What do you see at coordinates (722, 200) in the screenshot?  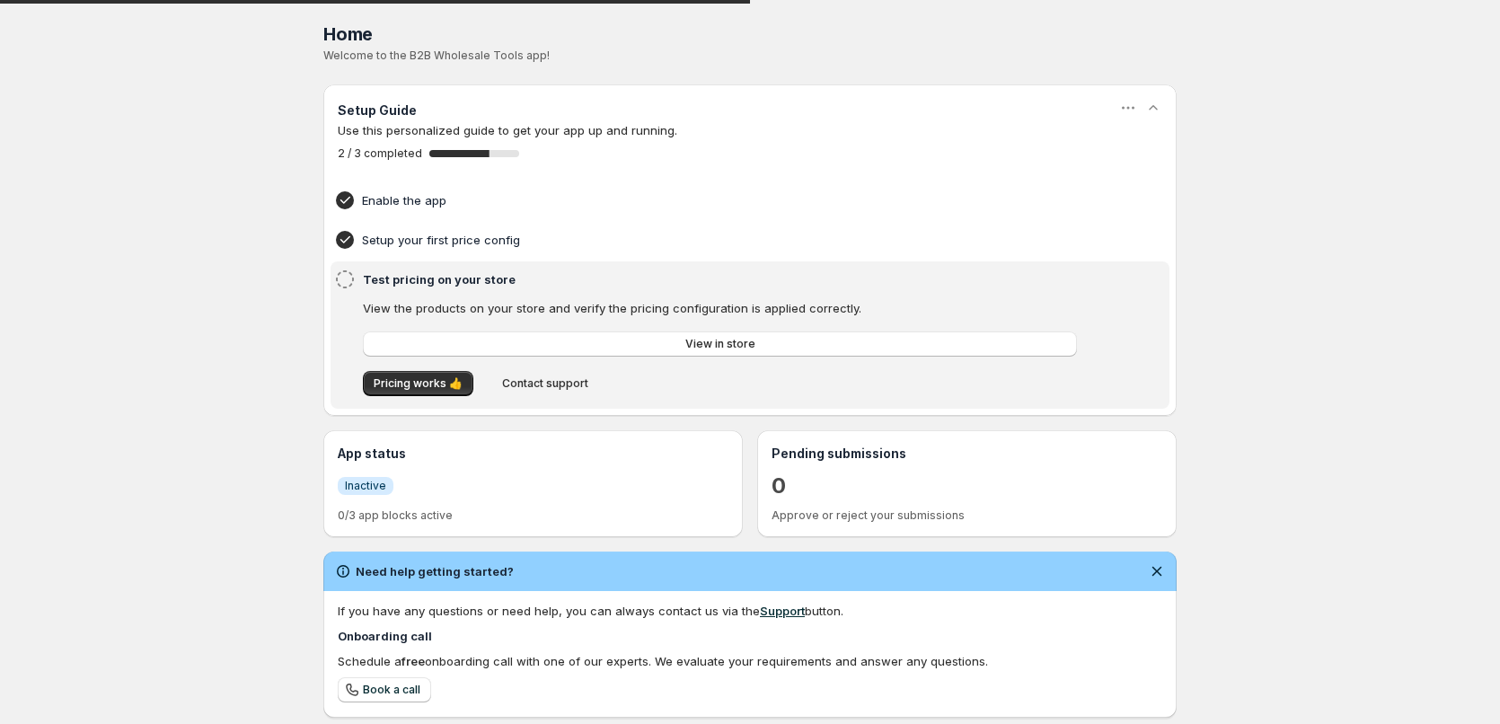 I see `h4: Enable the app` at bounding box center [722, 200].